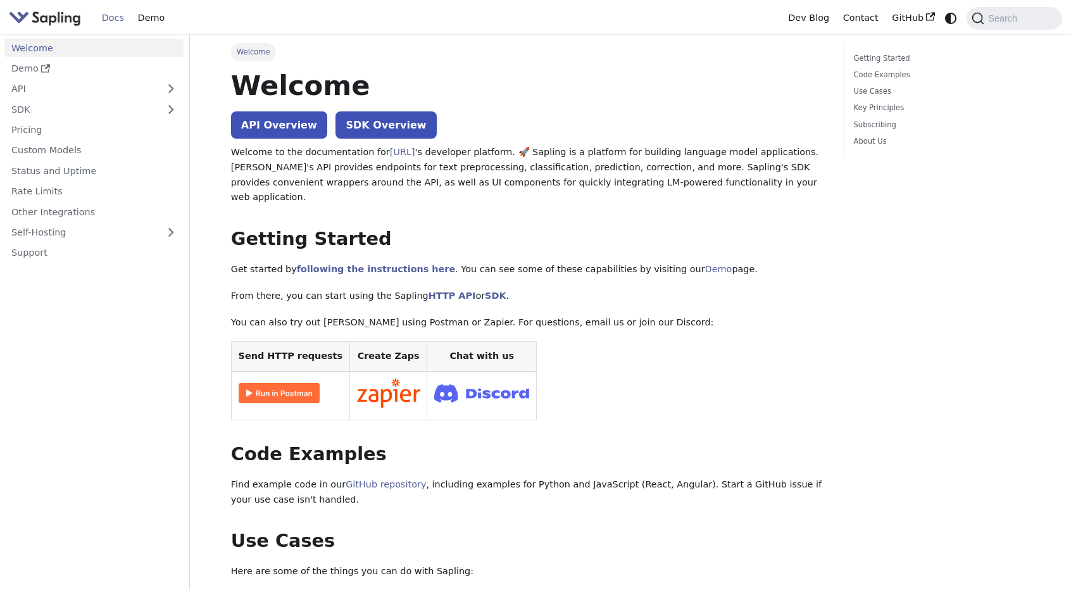 The image size is (1071, 590). I want to click on a: Self-Hosting, so click(94, 232).